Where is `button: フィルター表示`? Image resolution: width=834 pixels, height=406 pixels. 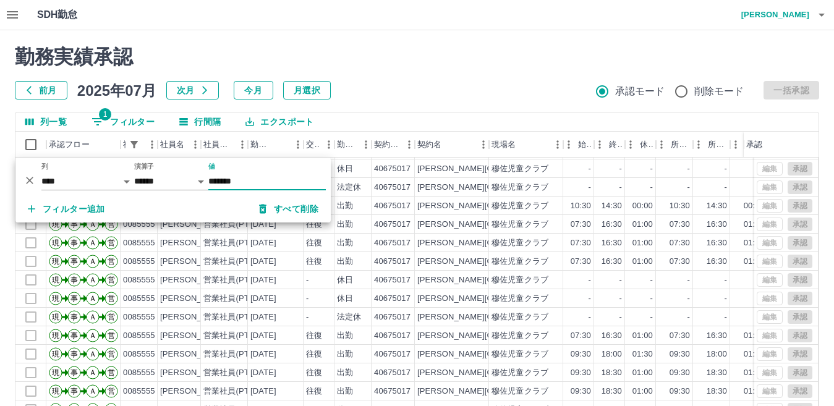
button: フィルター表示 is located at coordinates (123, 122).